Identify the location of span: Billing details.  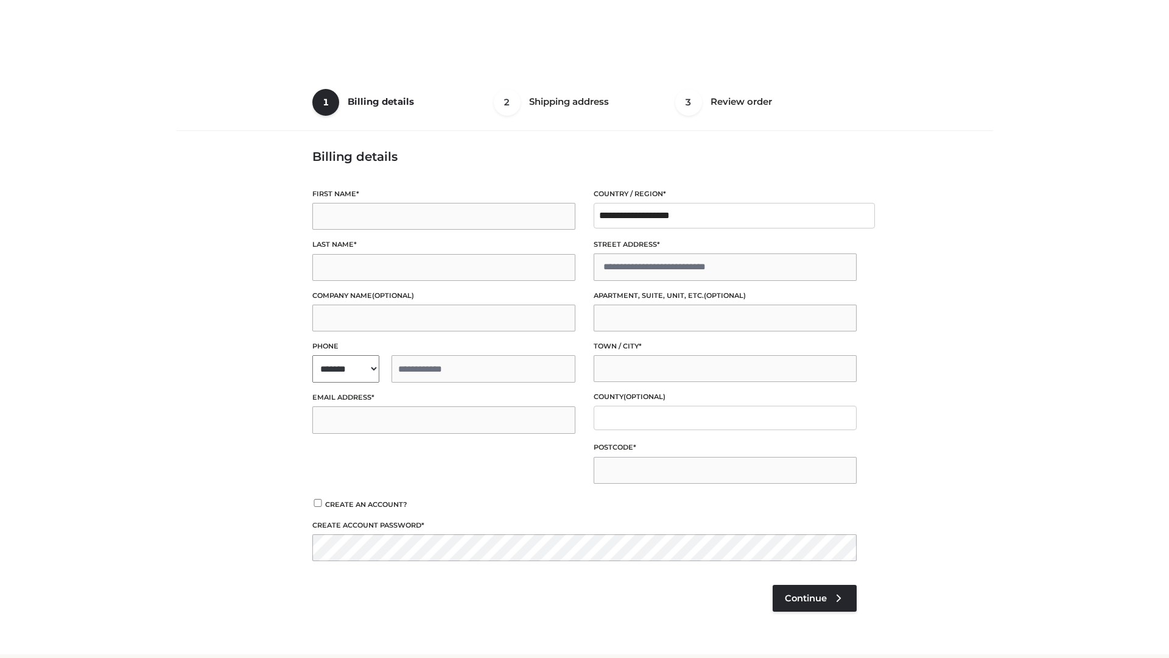
(381, 101).